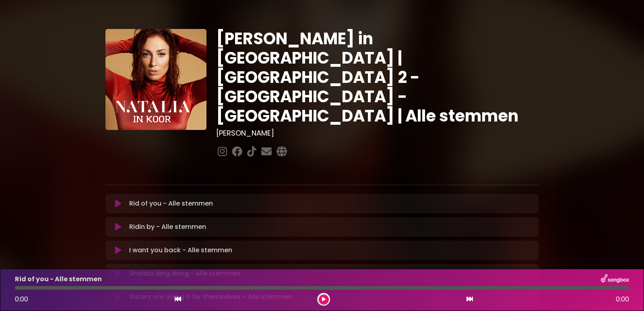 This screenshot has height=311, width=644. Describe the element at coordinates (181, 250) in the screenshot. I see `p: I want you back - Alle stemmen` at that location.